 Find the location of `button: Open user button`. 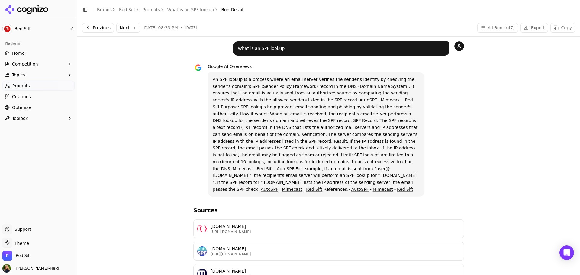

button: Open user button is located at coordinates (31, 269).